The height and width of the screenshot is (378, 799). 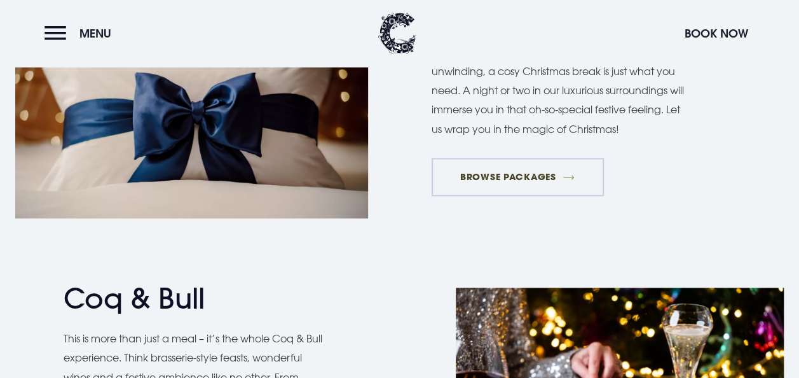 I want to click on p: Whether you’re celebrating, indulging or simply unwinding, a cosy Christmas break is just what yo..., so click(x=562, y=90).